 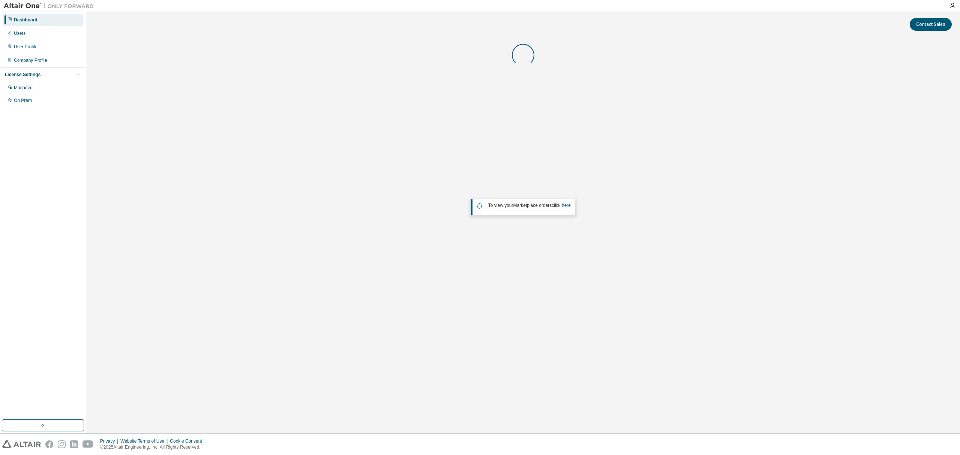 I want to click on img: youtube.svg, so click(x=88, y=444).